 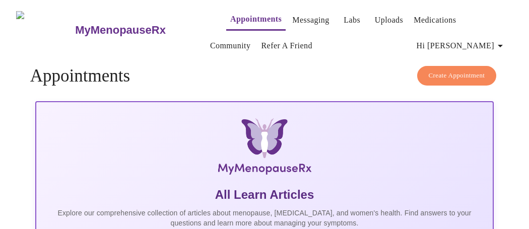 What do you see at coordinates (120, 30) in the screenshot?
I see `h3: MyMenopauseRx` at bounding box center [120, 30].